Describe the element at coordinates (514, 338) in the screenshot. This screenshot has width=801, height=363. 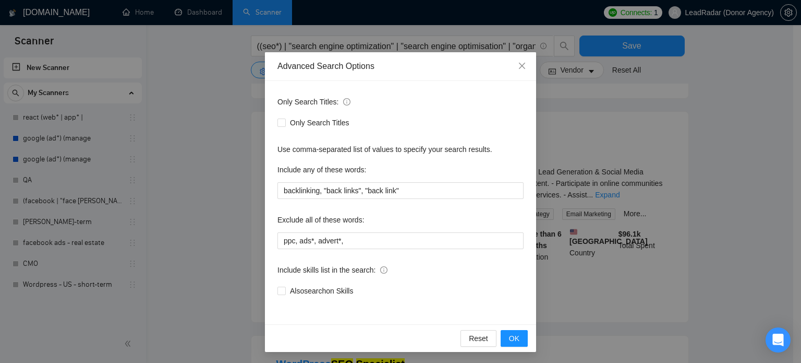
I see `span: OK` at that location.